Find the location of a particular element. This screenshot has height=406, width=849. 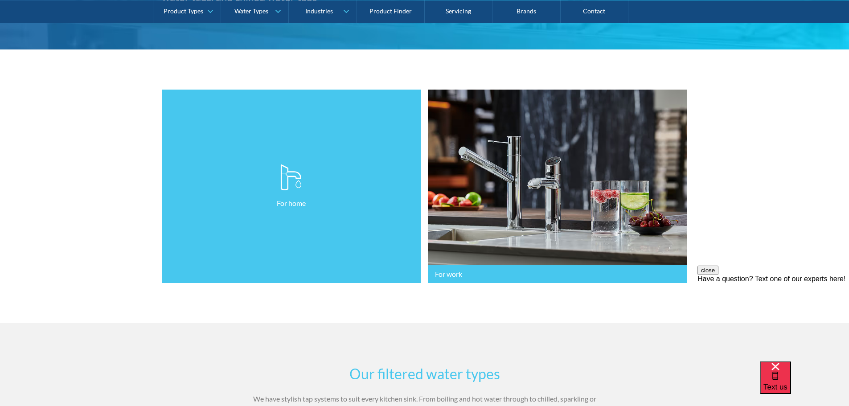

div: Product Types is located at coordinates (183, 11).